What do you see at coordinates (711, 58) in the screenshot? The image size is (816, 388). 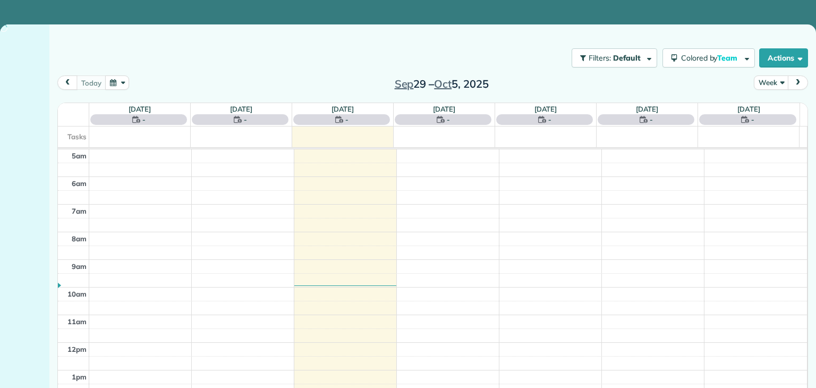 I see `span: Colored by` at bounding box center [711, 58].